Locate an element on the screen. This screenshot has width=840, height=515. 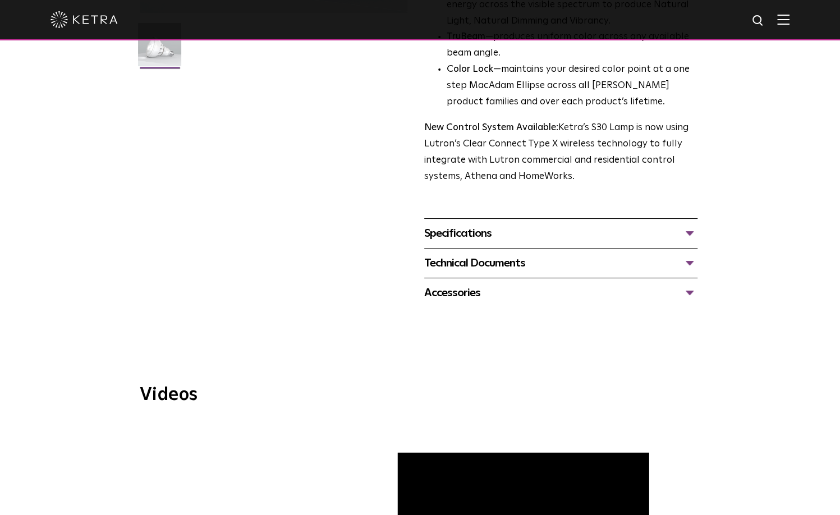
strong: New Control System Available: is located at coordinates (491, 127).